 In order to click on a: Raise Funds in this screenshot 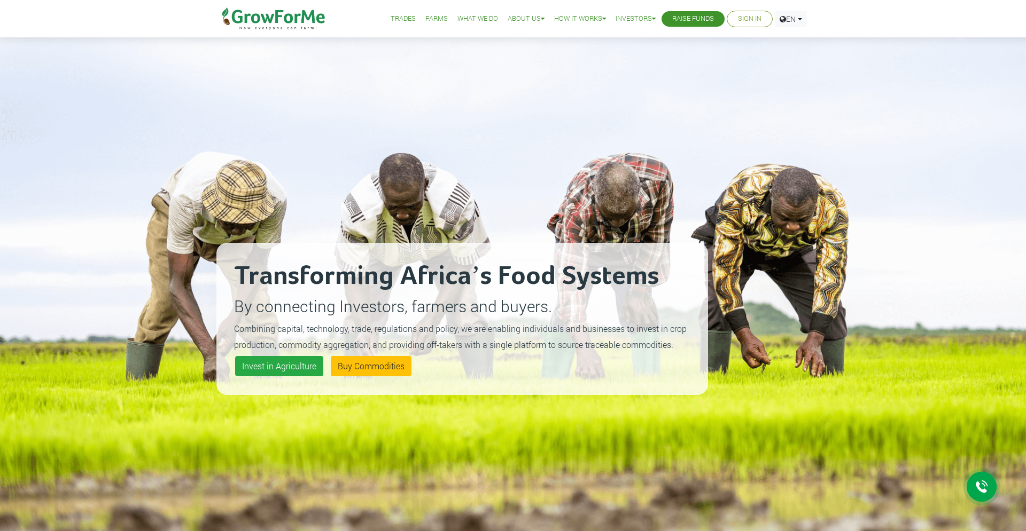, I will do `click(693, 19)`.